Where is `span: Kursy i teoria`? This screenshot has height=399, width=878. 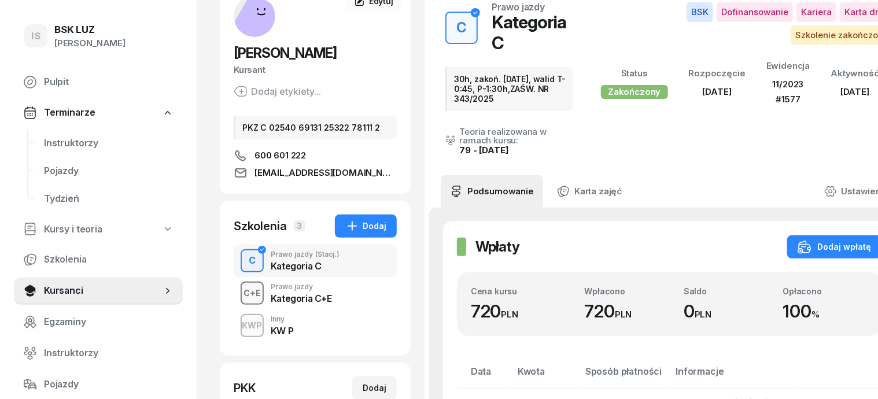 span: Kursy i teoria is located at coordinates (73, 230).